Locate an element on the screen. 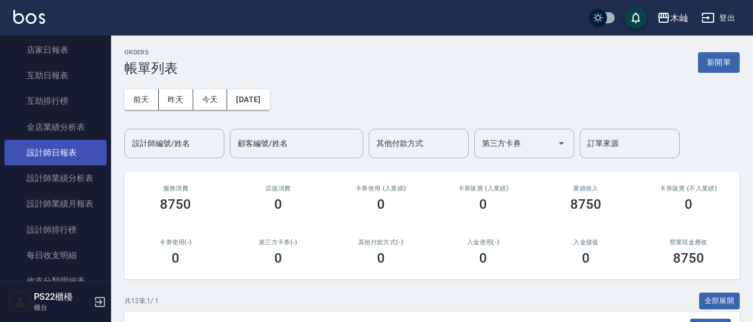  a: 新開單 is located at coordinates (719, 62).